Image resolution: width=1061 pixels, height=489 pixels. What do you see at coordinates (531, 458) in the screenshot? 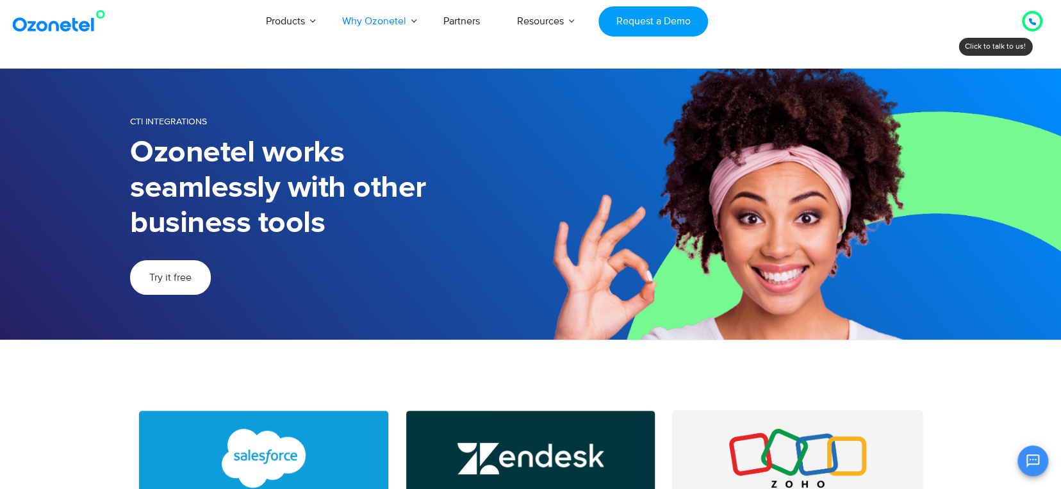
I see `img: Zendesk Call Center Integration` at bounding box center [531, 458].